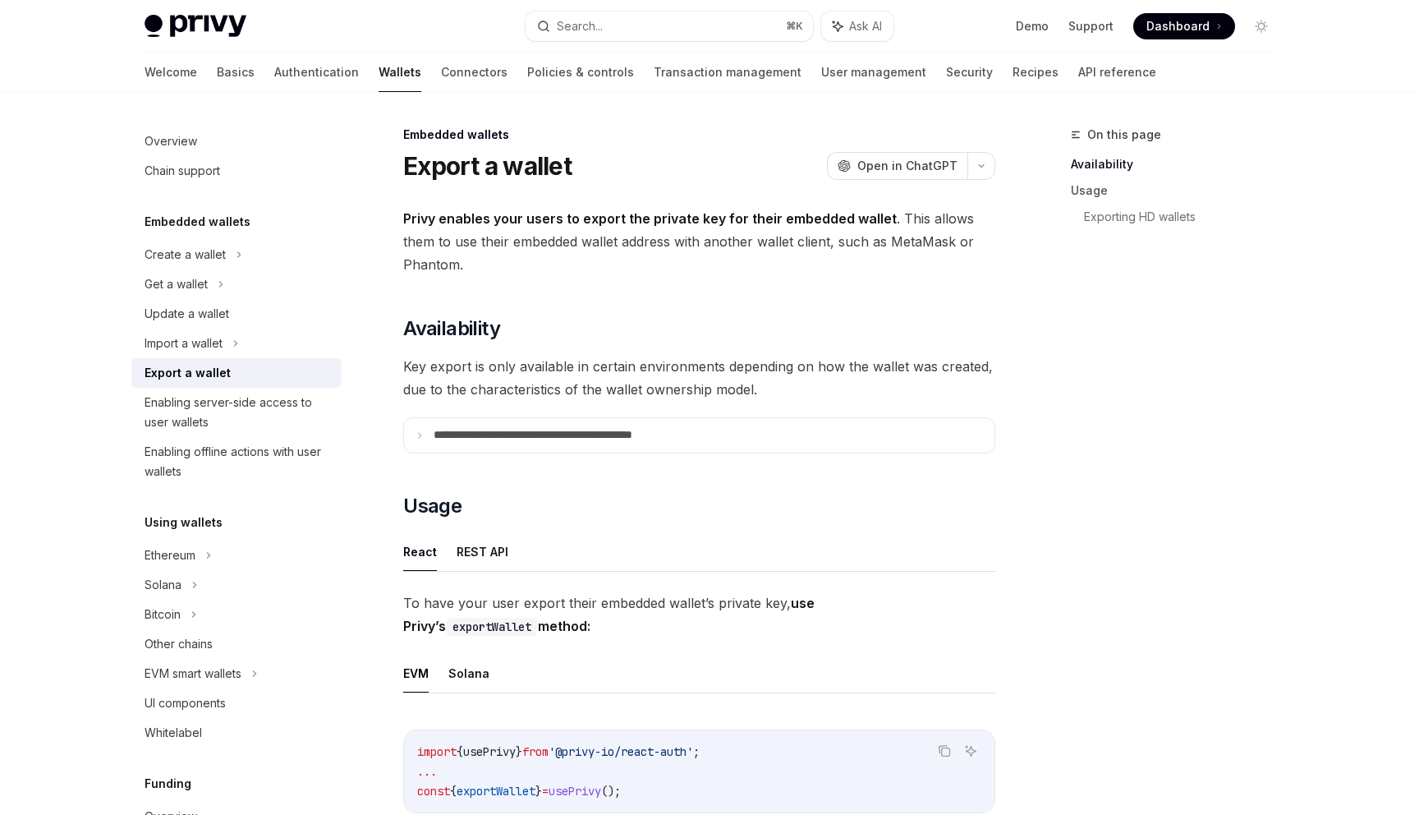 This screenshot has width=1419, height=815. What do you see at coordinates (196, 26) in the screenshot?
I see `img: light logo` at bounding box center [196, 26].